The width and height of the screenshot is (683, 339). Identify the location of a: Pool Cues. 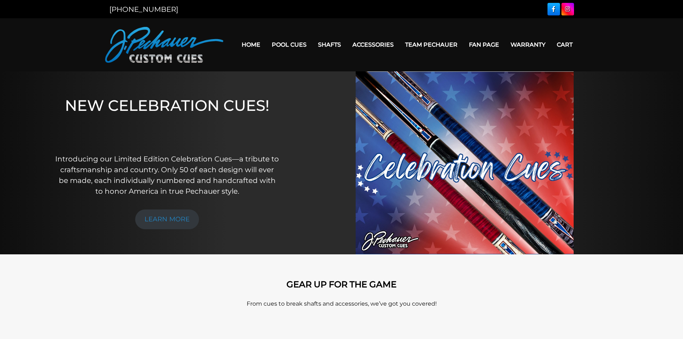
(289, 44).